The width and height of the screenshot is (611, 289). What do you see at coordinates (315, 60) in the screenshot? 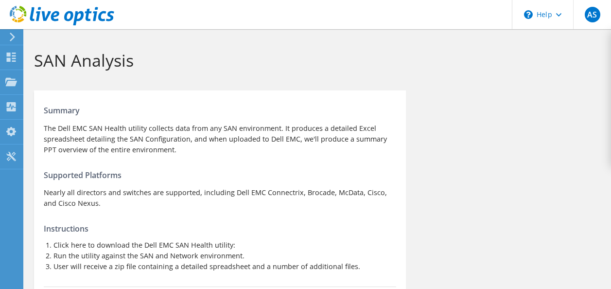
I see `h1: SAN Analysis` at bounding box center [315, 60].